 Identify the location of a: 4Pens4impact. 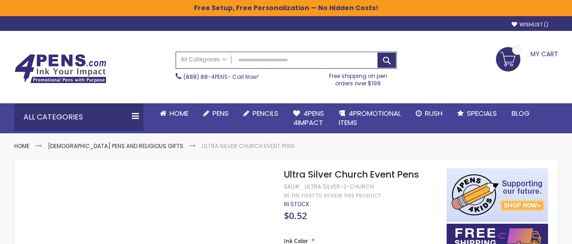
(308, 118).